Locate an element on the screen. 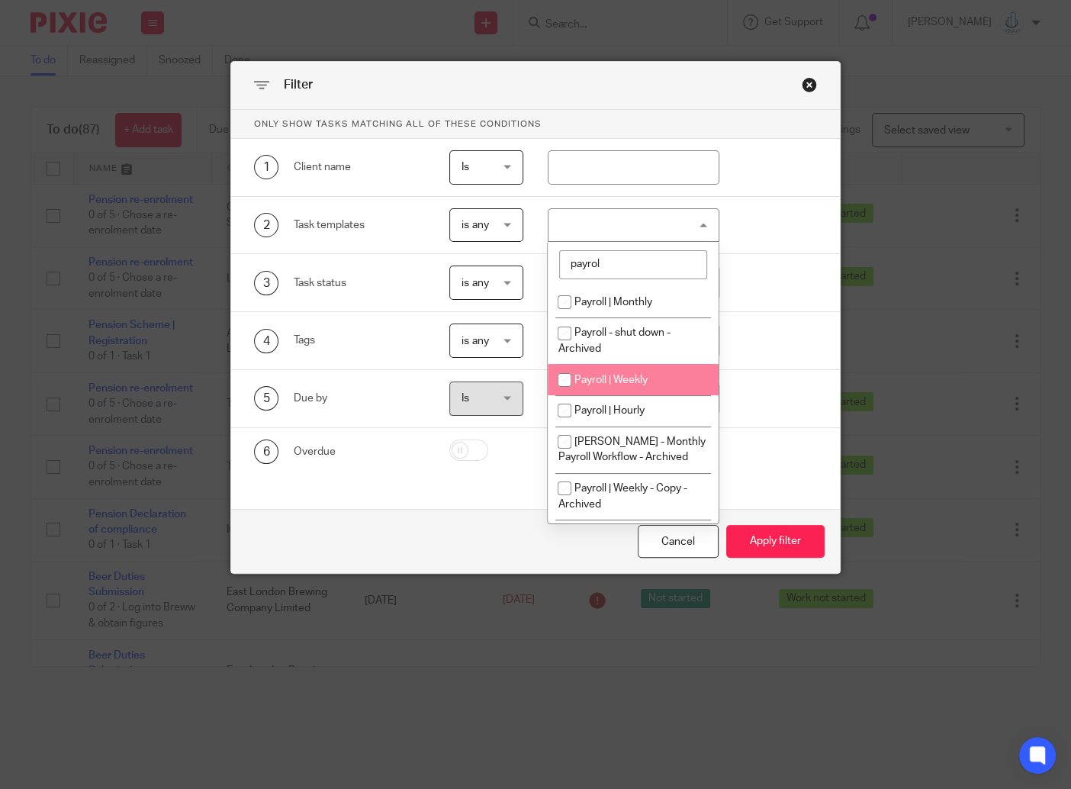 The image size is (1071, 789). div: 2 is located at coordinates (266, 225).